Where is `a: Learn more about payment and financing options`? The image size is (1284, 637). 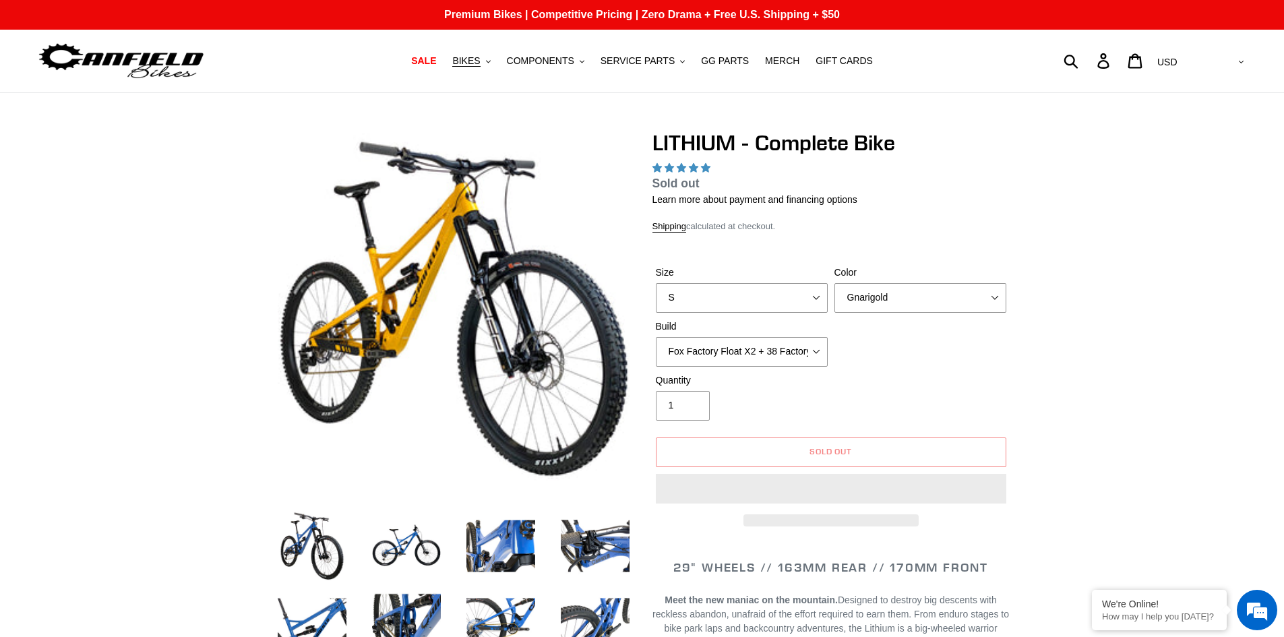 a: Learn more about payment and financing options is located at coordinates (755, 199).